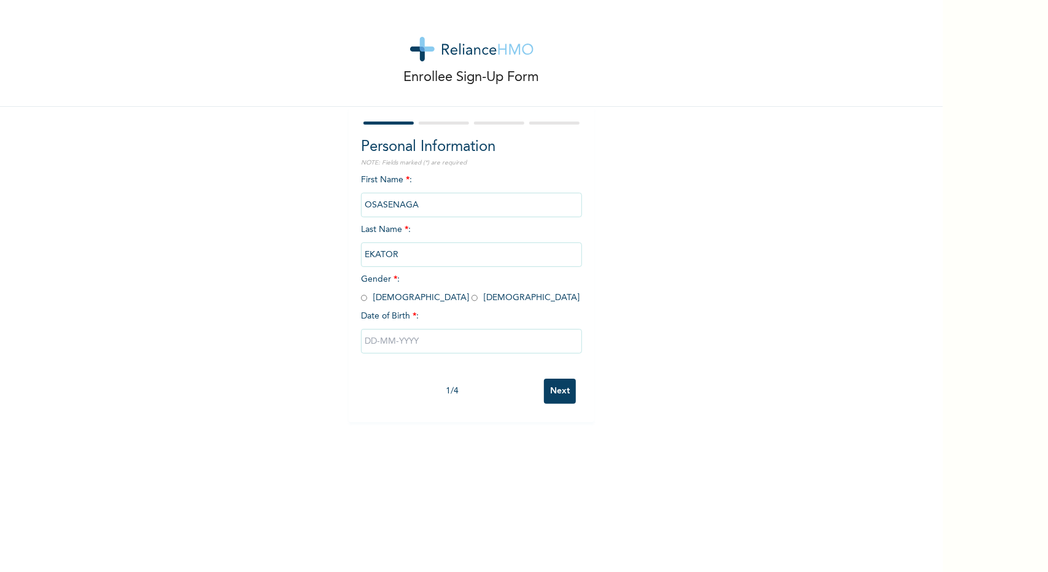 The height and width of the screenshot is (572, 1048). I want to click on input: Enter your last name, so click(472, 255).